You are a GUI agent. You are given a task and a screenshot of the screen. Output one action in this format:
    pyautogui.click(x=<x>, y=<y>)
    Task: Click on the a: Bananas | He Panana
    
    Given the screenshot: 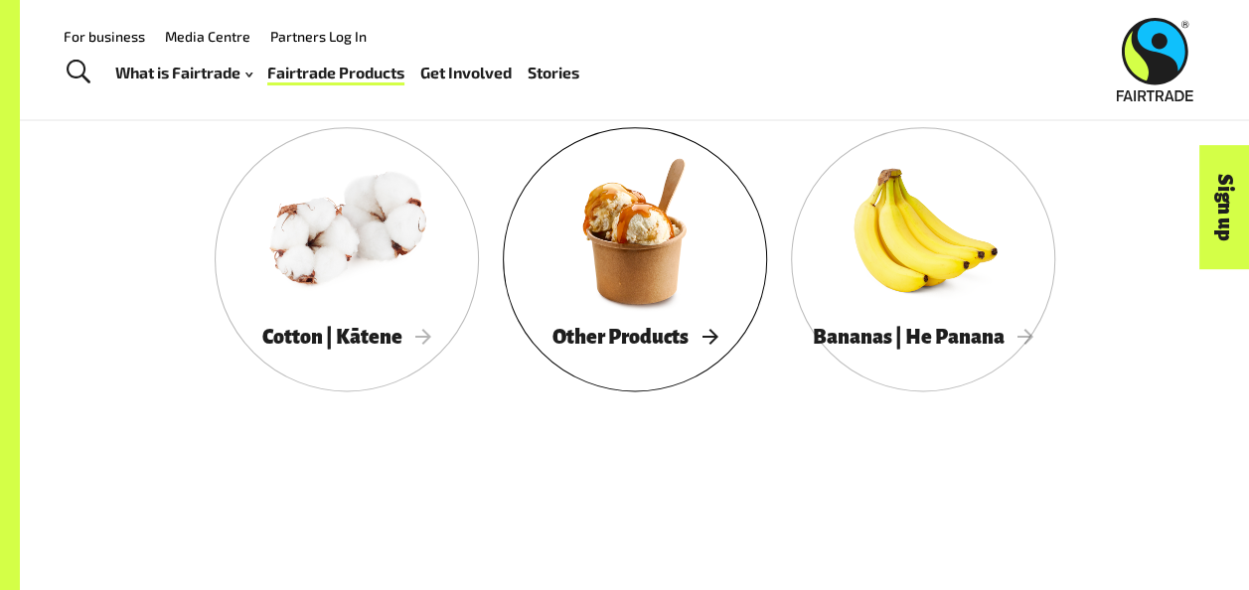 What is the action you would take?
    pyautogui.click(x=923, y=259)
    